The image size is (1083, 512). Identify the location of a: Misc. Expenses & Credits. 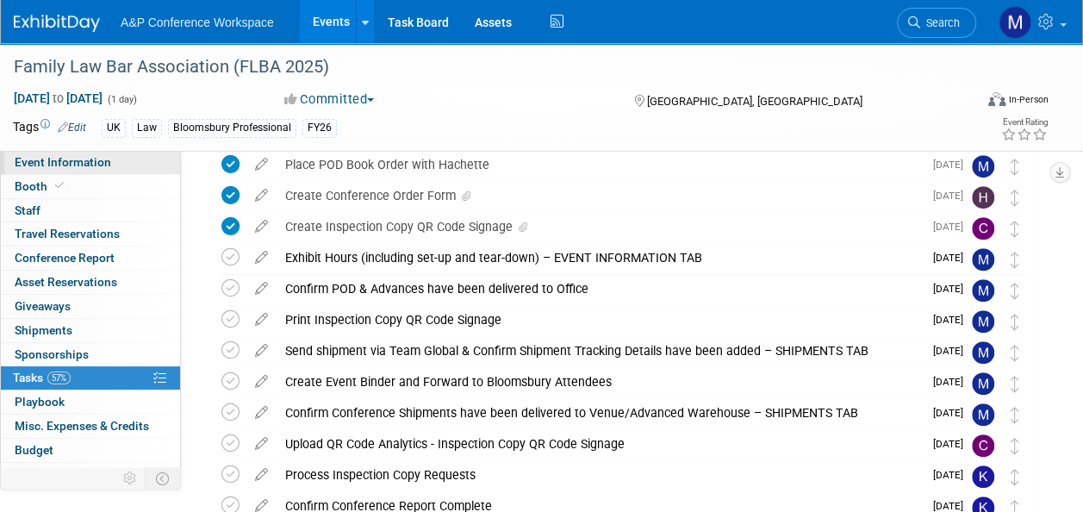
(90, 426).